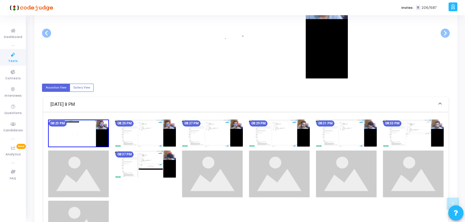  Describe the element at coordinates (325, 124) in the screenshot. I see `mat-chip: 08:31 PM` at that location.